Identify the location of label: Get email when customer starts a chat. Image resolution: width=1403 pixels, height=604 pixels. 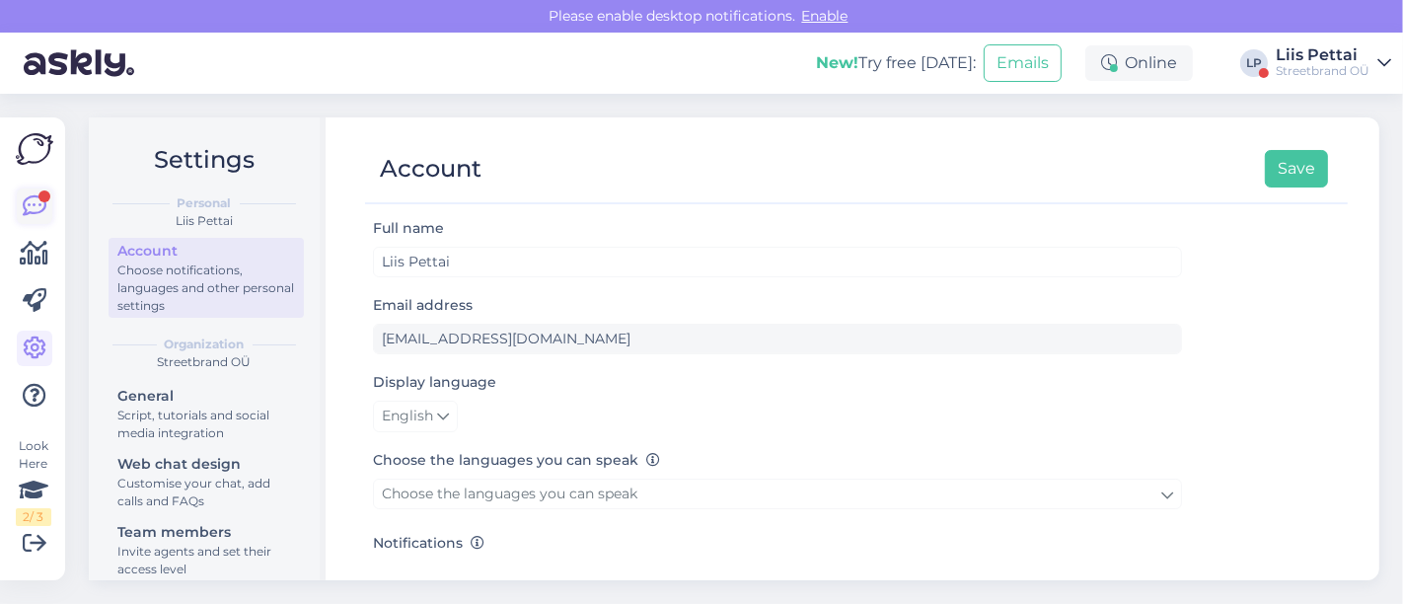
(582, 577).